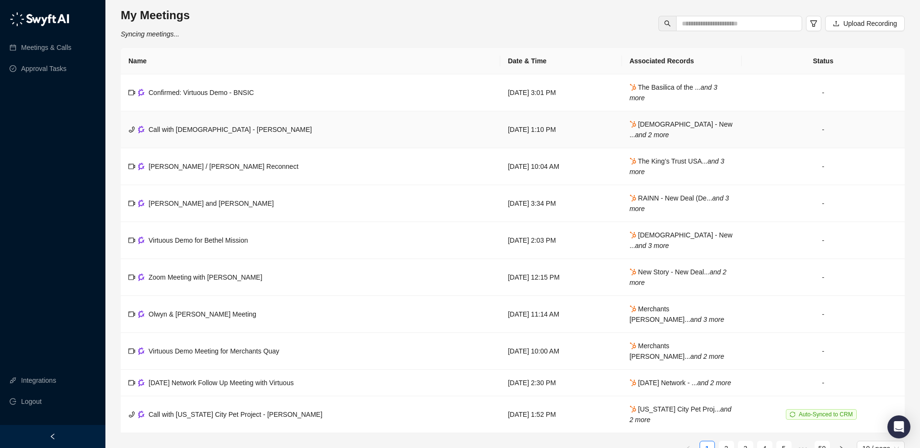  What do you see at coordinates (826, 414) in the screenshot?
I see `span: Auto-Synced to CRM` at bounding box center [826, 414].